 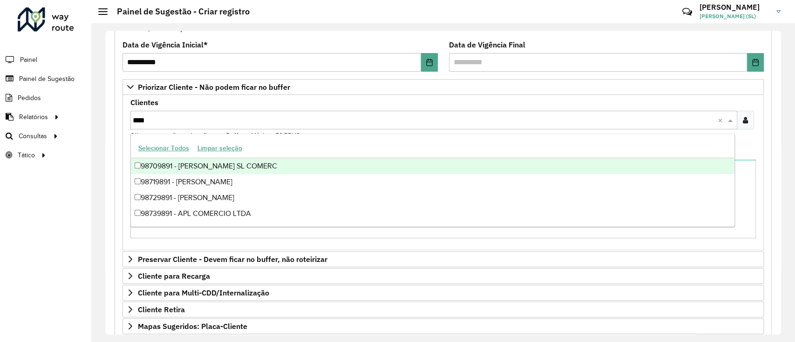 I want to click on span: Preservar Cliente - Devem ficar no buffer, não roteirizar, so click(x=233, y=260).